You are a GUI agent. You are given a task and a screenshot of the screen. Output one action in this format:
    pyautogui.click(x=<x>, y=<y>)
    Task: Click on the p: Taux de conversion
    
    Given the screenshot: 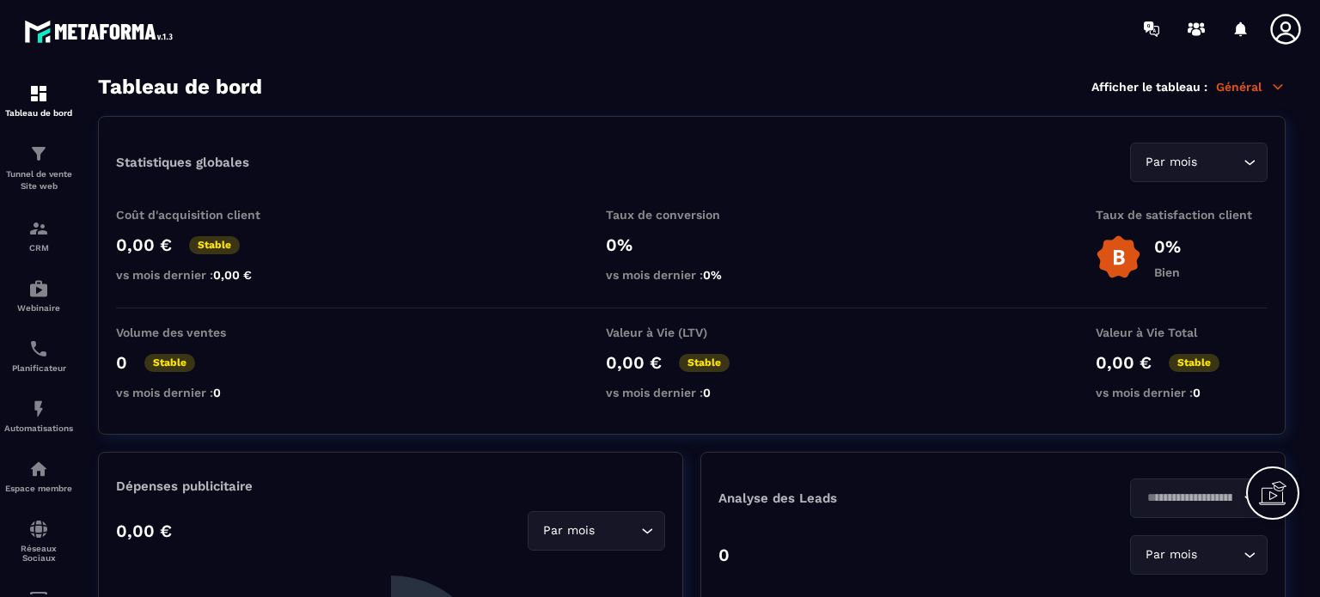 What is the action you would take?
    pyautogui.click(x=692, y=215)
    